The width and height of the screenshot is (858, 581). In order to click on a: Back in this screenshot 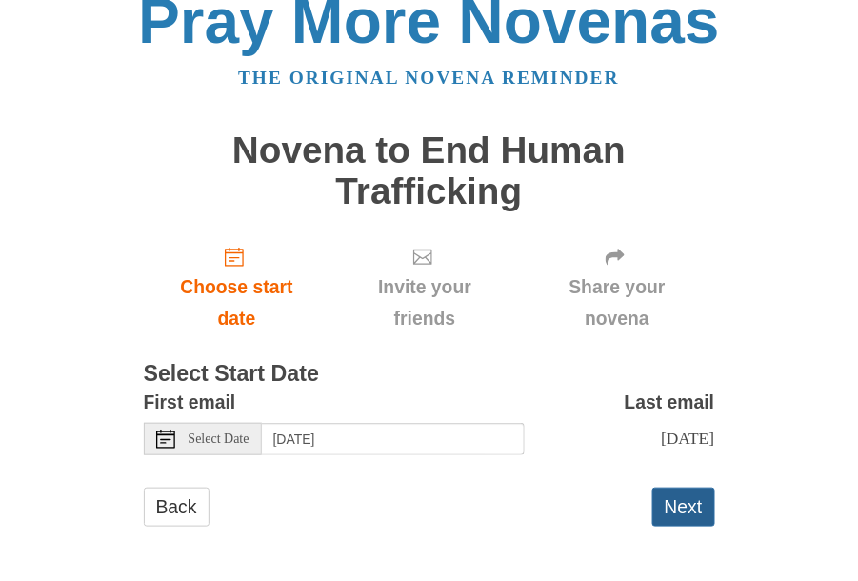, I will do `click(176, 507)`.